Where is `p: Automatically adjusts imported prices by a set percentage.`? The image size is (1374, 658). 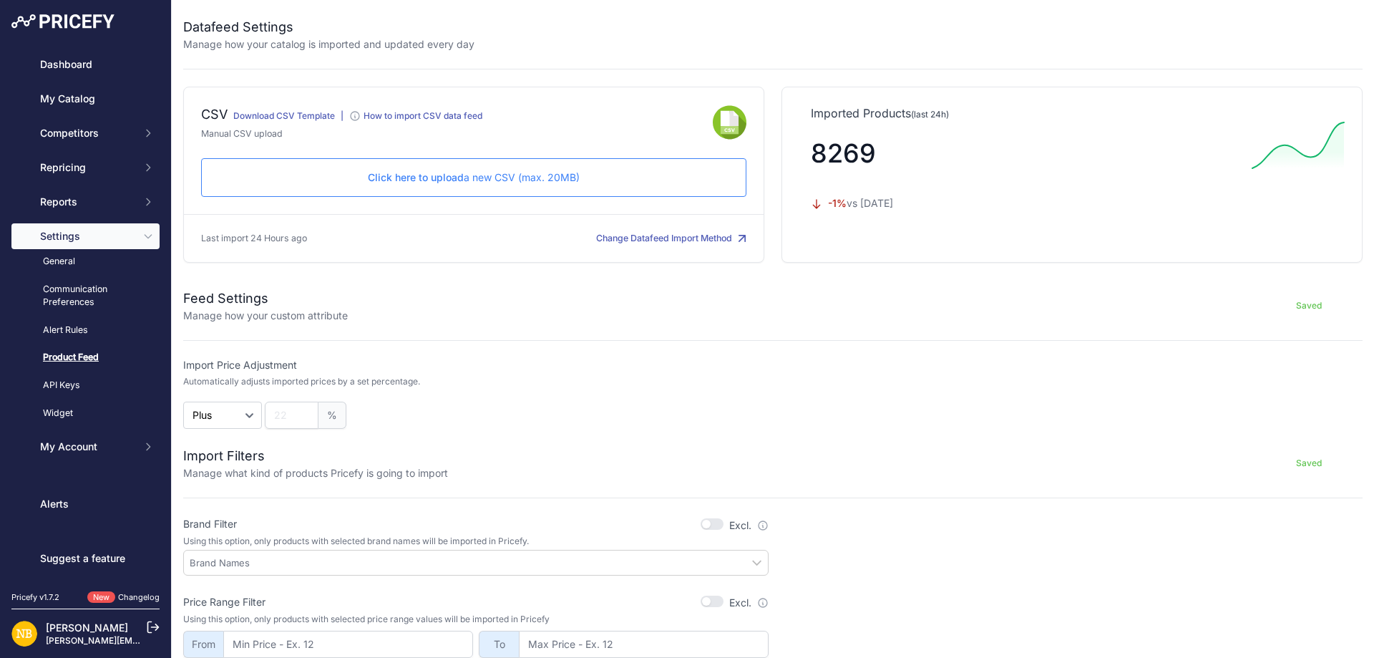 p: Automatically adjusts imported prices by a set percentage. is located at coordinates (301, 381).